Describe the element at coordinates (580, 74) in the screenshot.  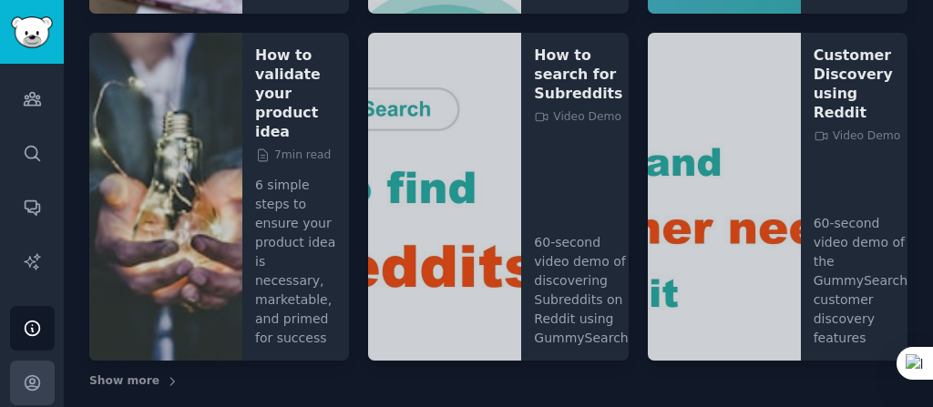
I see `a: How to search for Subreddits` at that location.